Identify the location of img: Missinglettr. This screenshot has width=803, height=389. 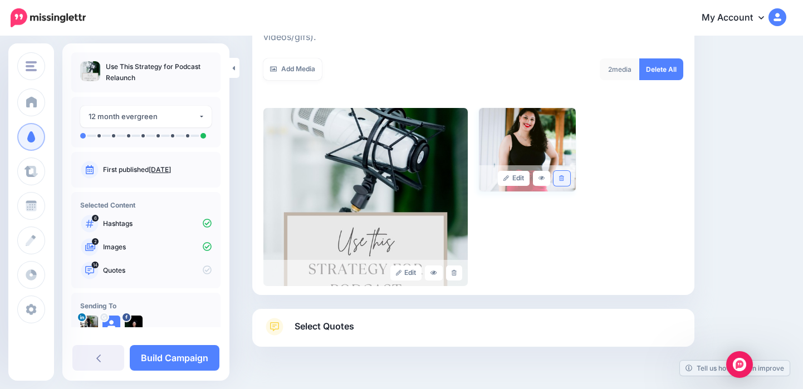
(48, 18).